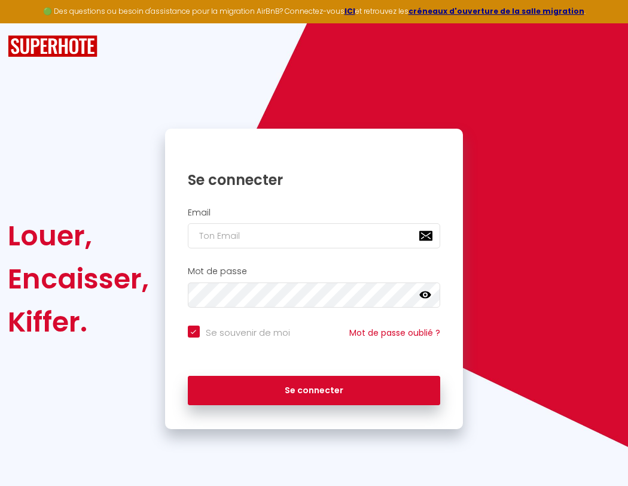 Image resolution: width=628 pixels, height=486 pixels. Describe the element at coordinates (314, 236) in the screenshot. I see `input: Ton Email` at that location.